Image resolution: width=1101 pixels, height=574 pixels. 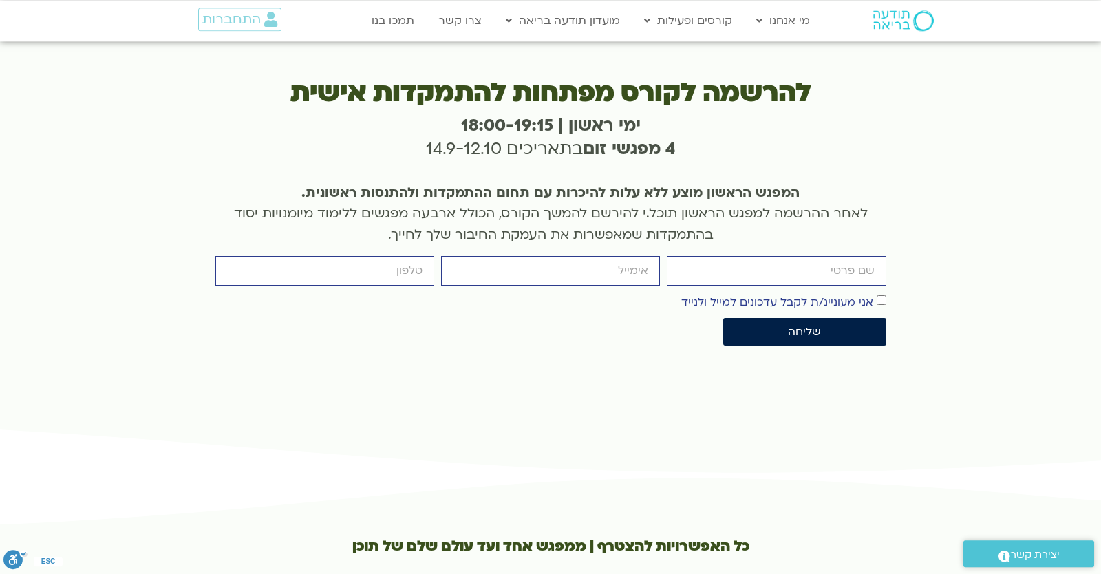 I want to click on input: מותר להשתמש רק במספרים ותווי טלפון (#, -, *, וכו')., so click(x=325, y=270).